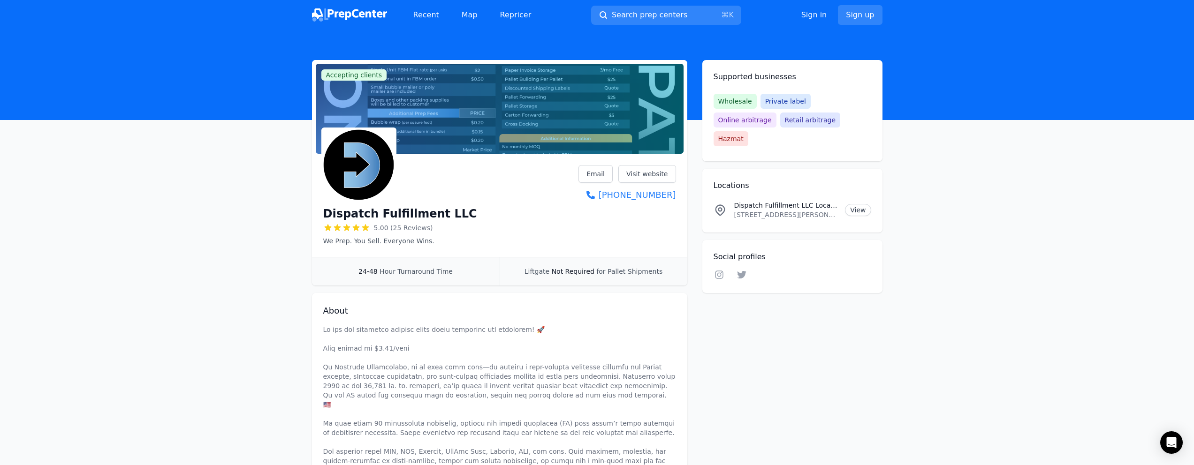 Image resolution: width=1194 pixels, height=465 pixels. What do you see at coordinates (793, 257) in the screenshot?
I see `h2: Social profiles` at bounding box center [793, 257].